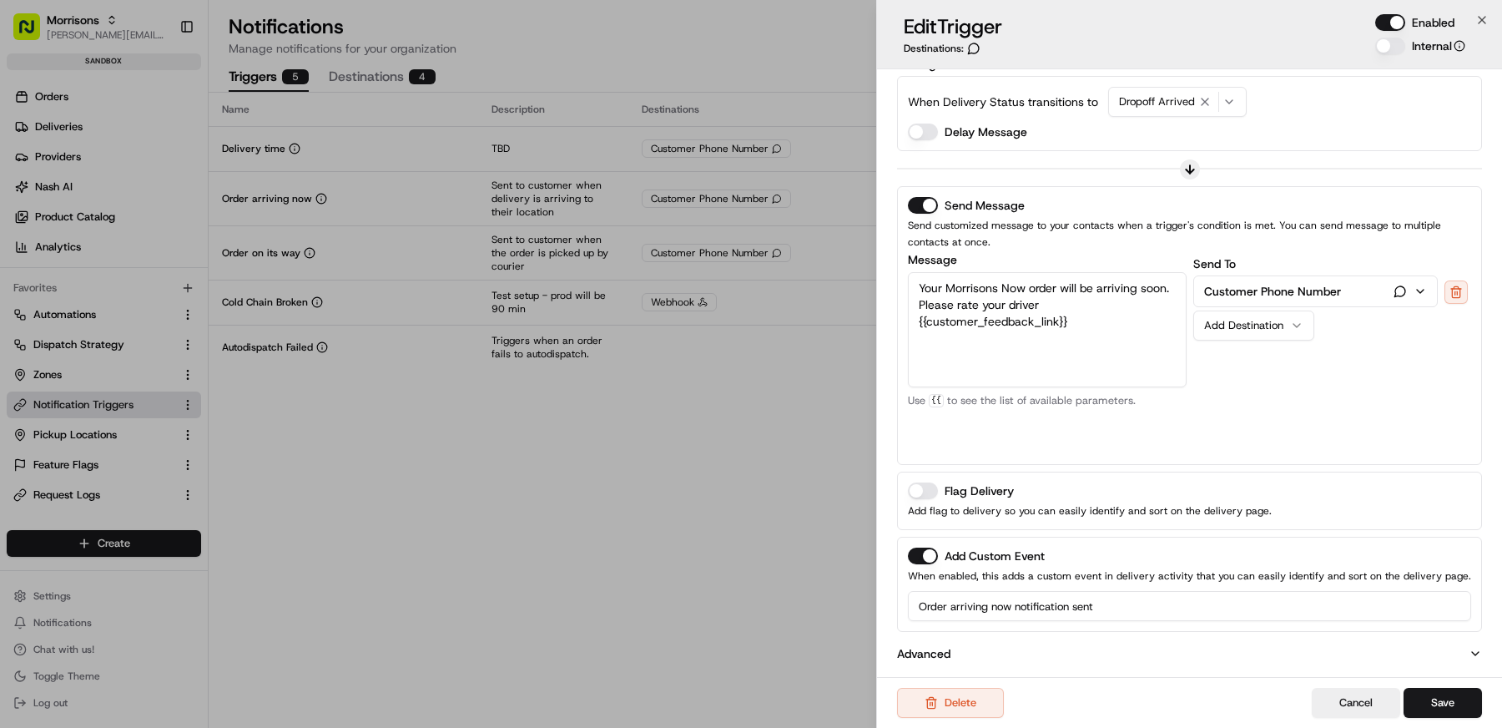 This screenshot has width=1502, height=728. Describe the element at coordinates (979, 491) in the screenshot. I see `label: Flag Delivery` at that location.